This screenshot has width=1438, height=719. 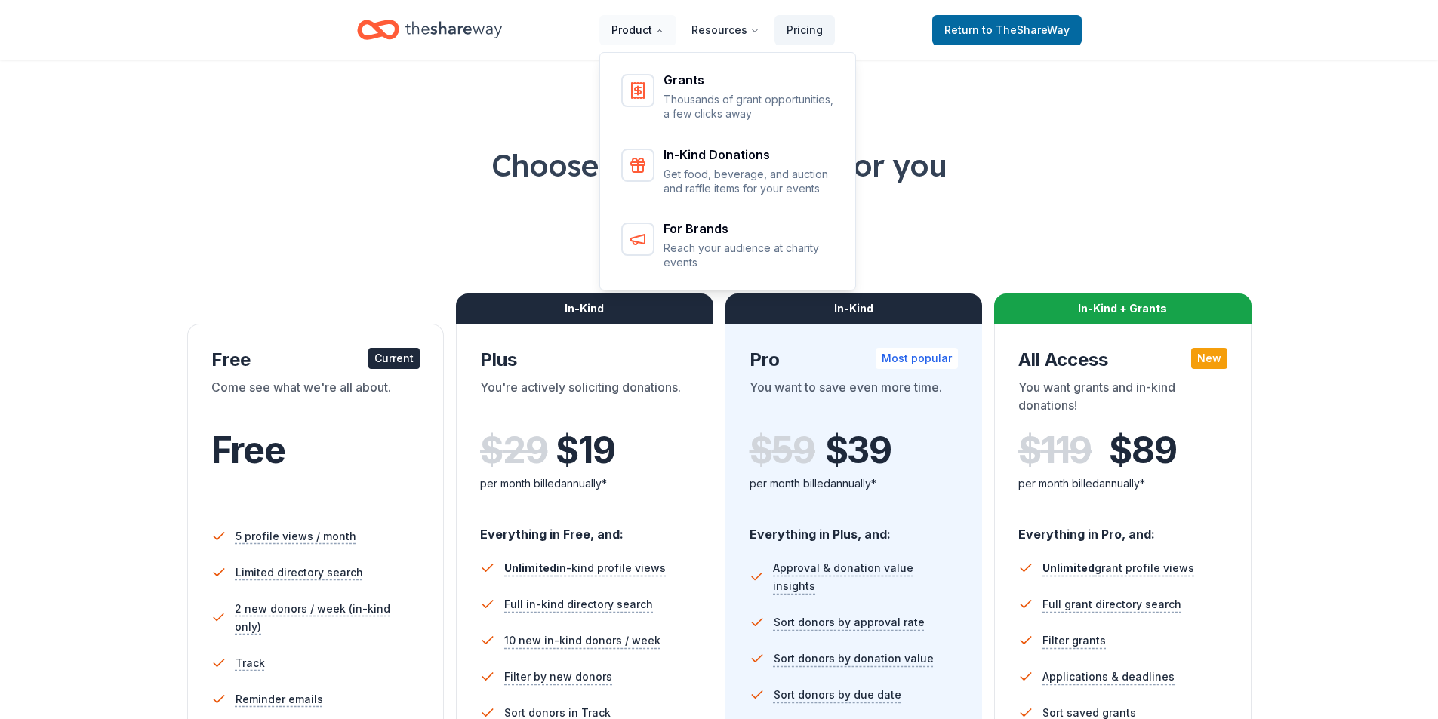 What do you see at coordinates (854, 659) in the screenshot?
I see `span: Sort donors by donation value` at bounding box center [854, 659].